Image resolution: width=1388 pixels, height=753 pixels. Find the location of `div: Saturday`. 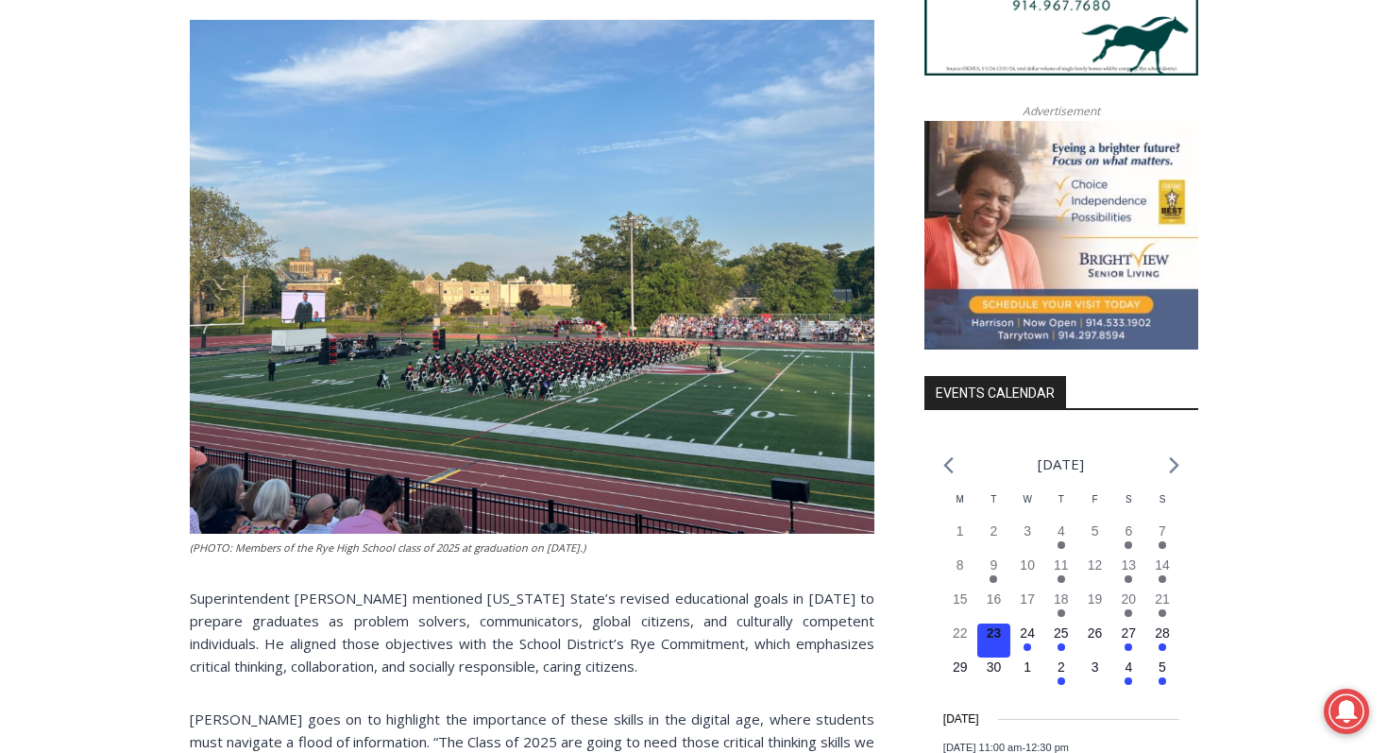

div: Saturday is located at coordinates (1128, 506).